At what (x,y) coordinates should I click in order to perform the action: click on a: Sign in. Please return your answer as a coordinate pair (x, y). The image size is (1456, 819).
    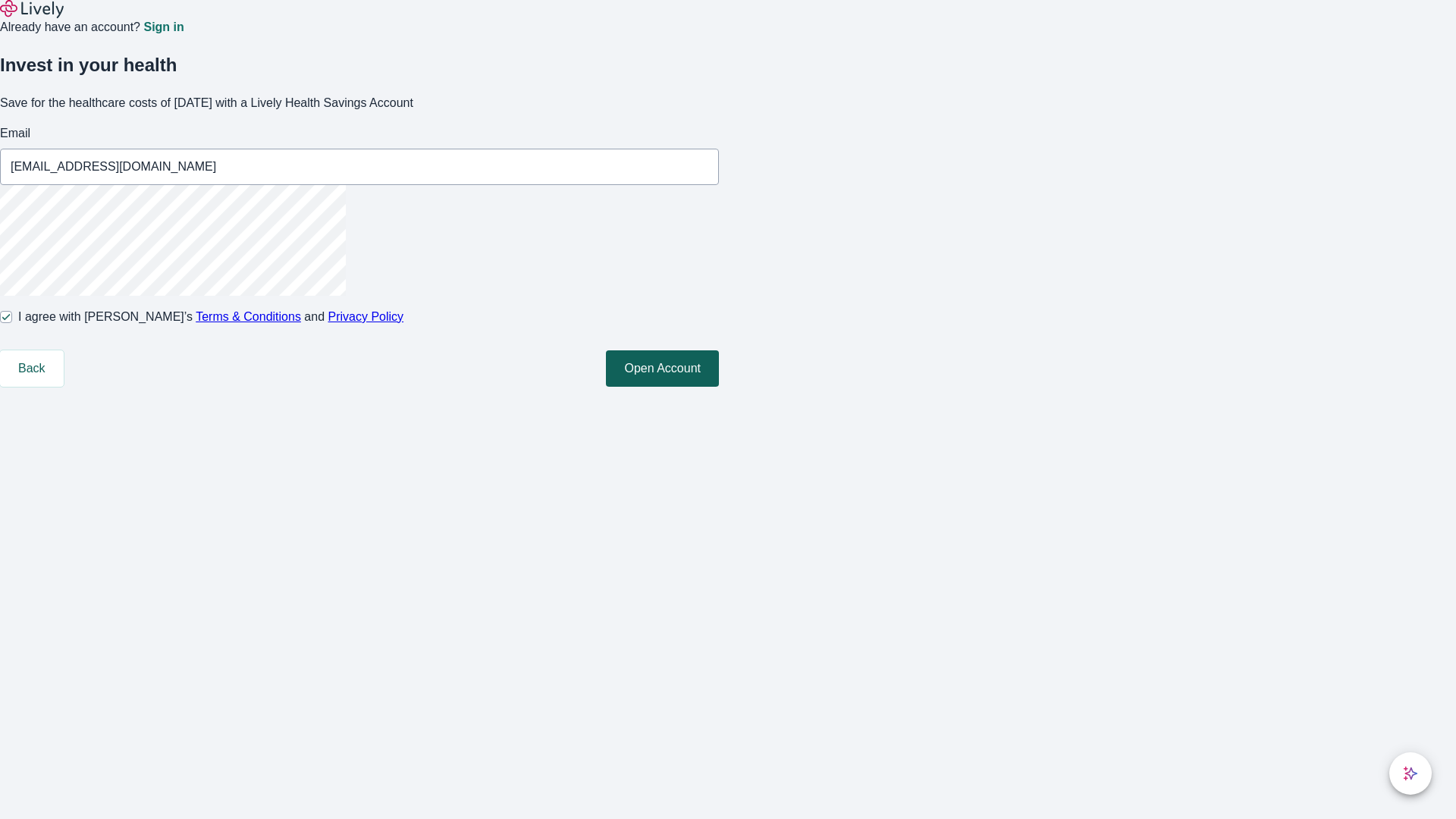
    Looking at the image, I should click on (163, 27).